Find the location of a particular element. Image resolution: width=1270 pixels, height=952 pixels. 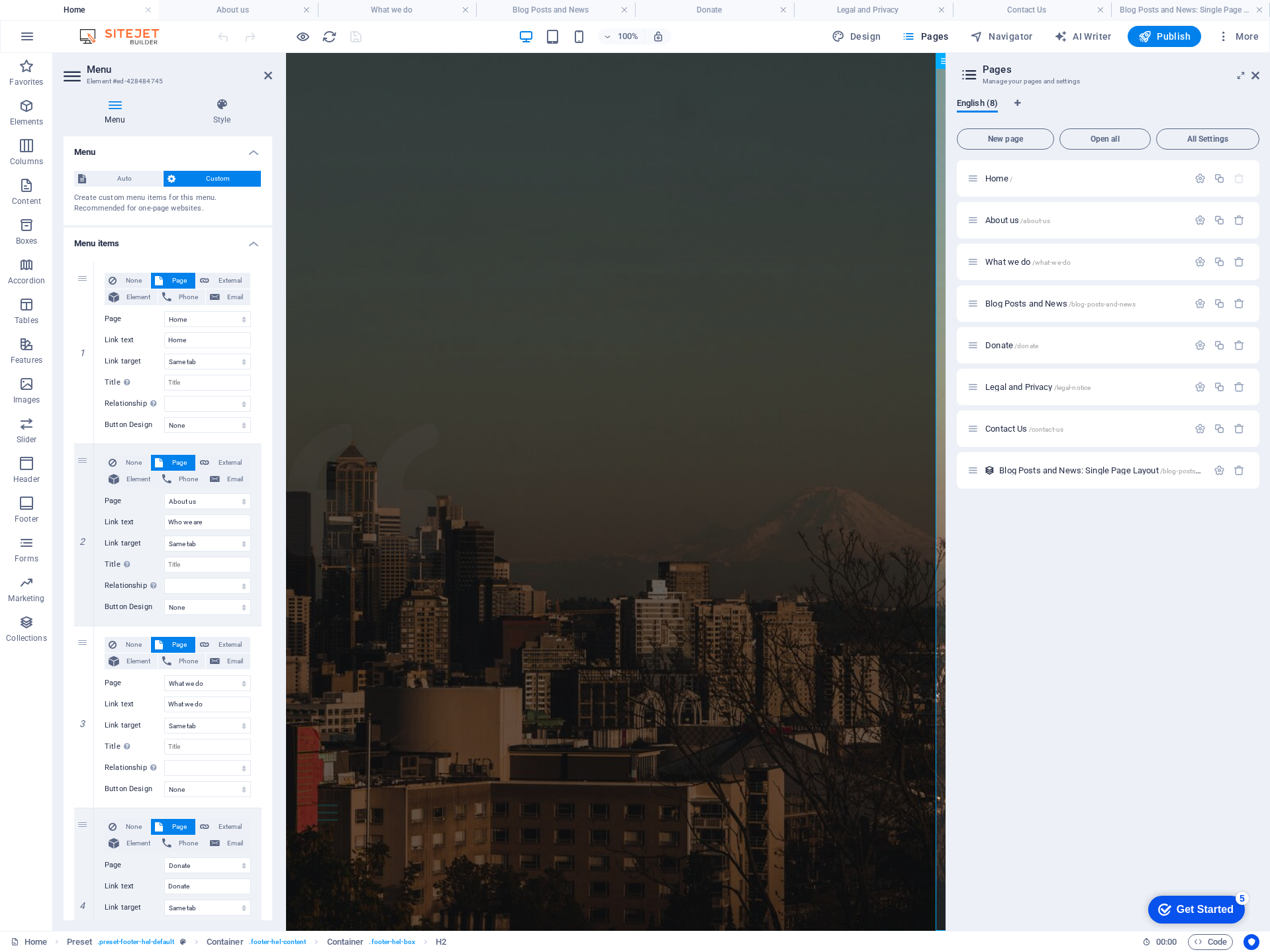

button: Publish is located at coordinates (1164, 36).